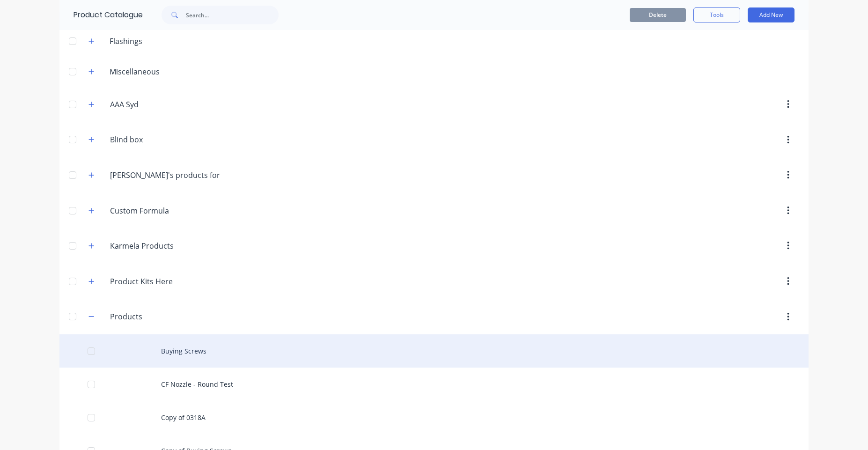  I want to click on div: Copy of 0318A, so click(434, 417).